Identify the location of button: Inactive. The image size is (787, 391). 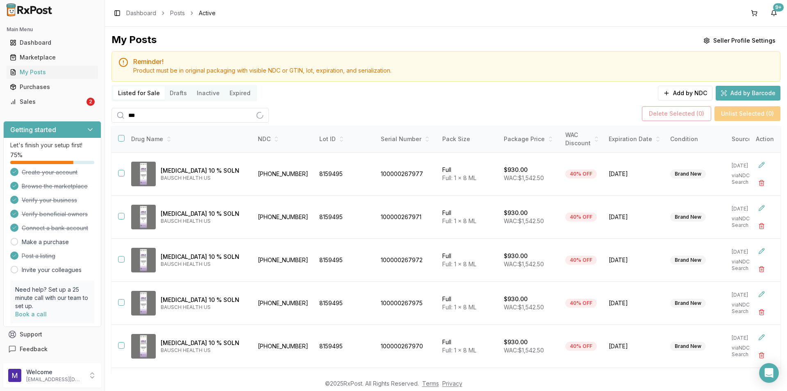
(208, 93).